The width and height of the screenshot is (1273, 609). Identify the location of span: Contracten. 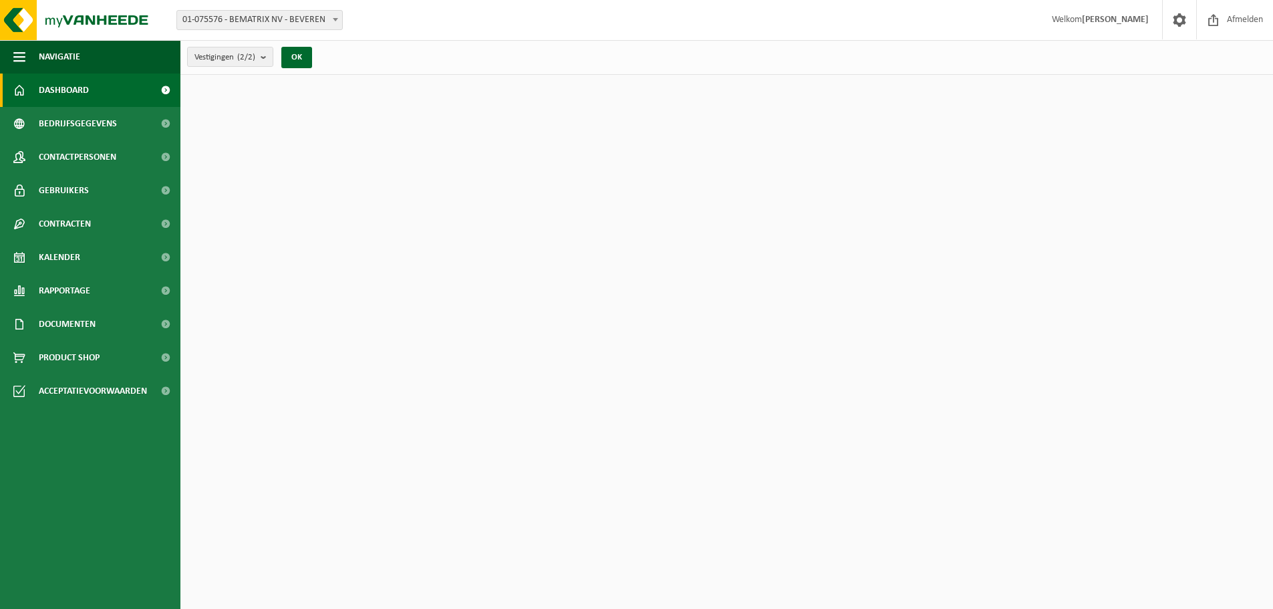
(65, 224).